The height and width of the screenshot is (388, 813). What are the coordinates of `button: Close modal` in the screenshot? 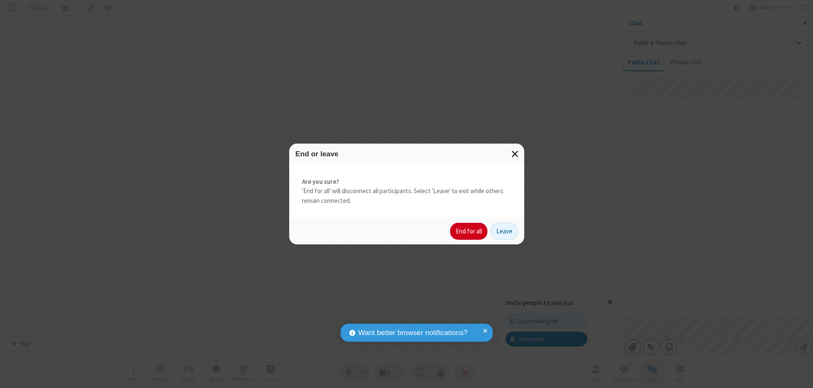 It's located at (516, 154).